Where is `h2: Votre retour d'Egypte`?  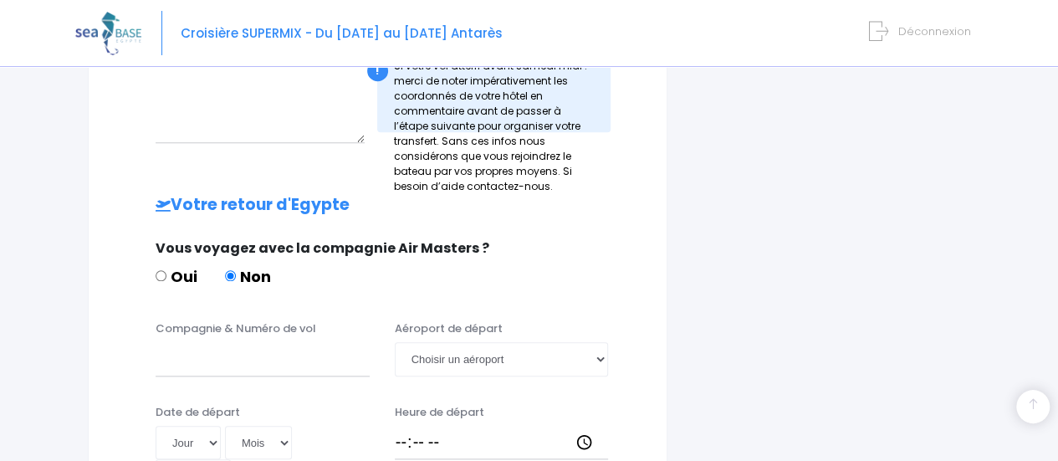
h2: Votre retour d'Egypte is located at coordinates (377, 205).